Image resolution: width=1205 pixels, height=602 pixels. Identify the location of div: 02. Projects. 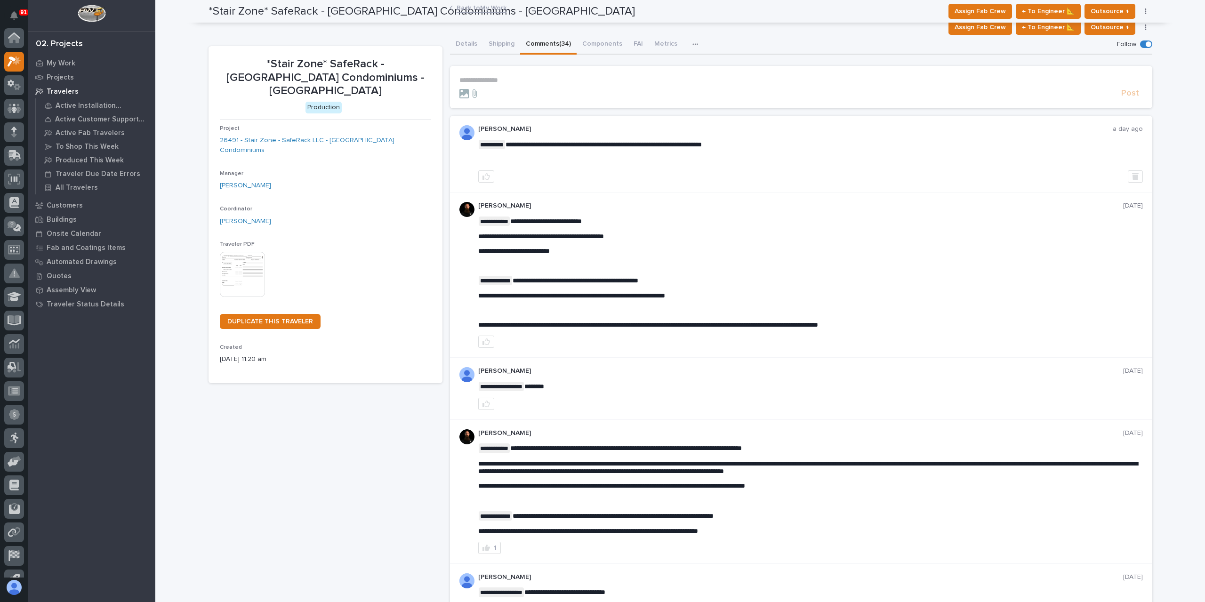
(59, 44).